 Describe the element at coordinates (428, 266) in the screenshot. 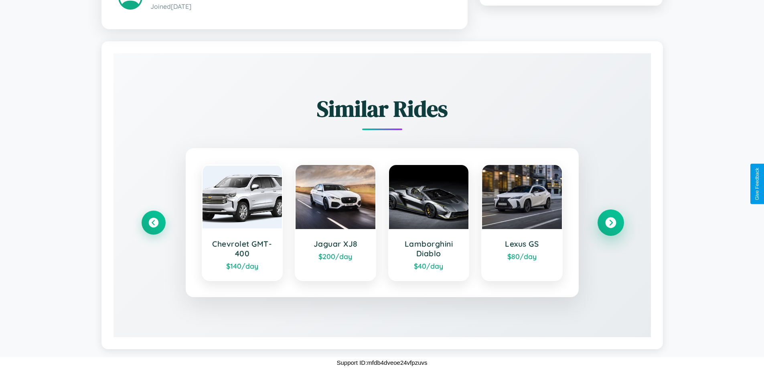

I see `div: $ 40 /day` at that location.